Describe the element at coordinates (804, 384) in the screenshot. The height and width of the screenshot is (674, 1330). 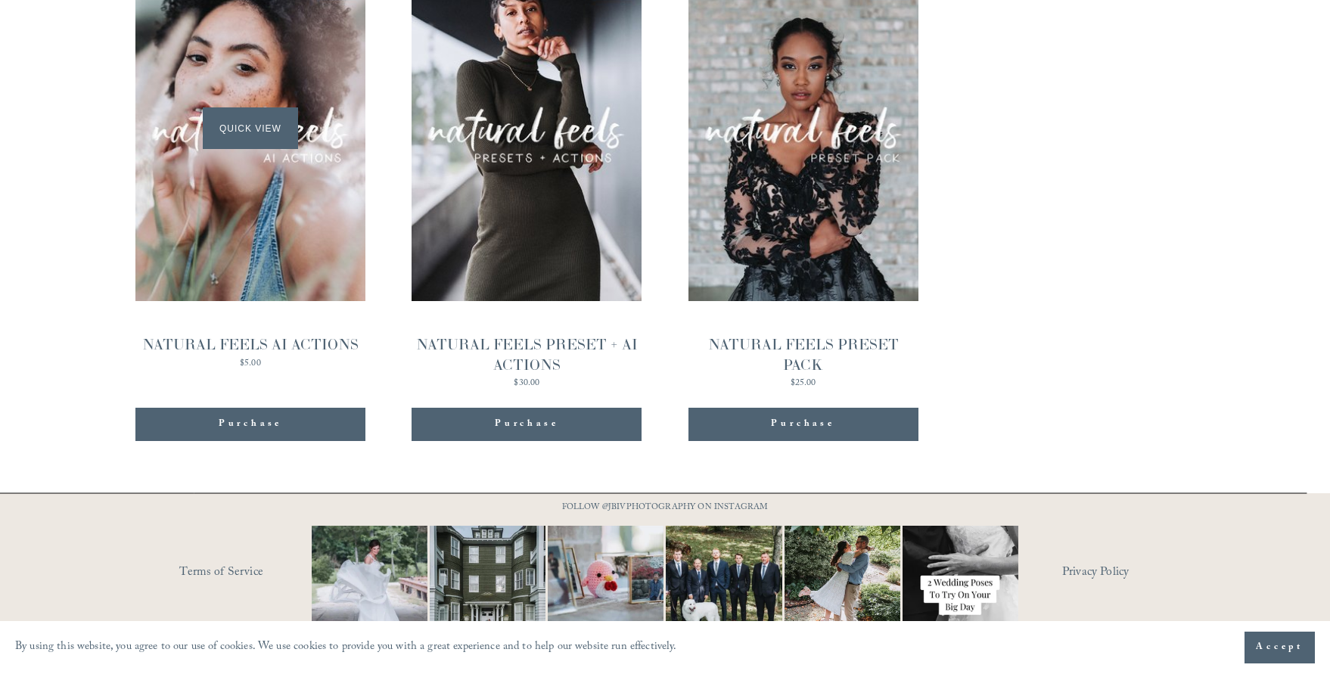
I see `div: $25.00` at that location.